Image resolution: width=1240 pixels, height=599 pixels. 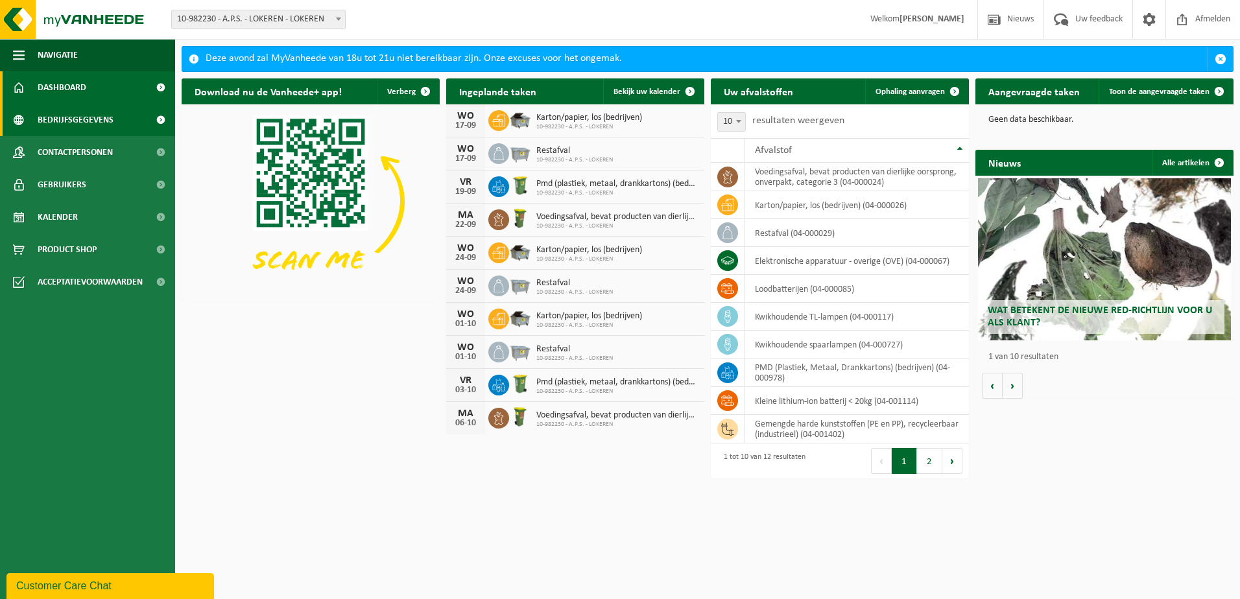 What do you see at coordinates (62, 185) in the screenshot?
I see `span: Gebruikers` at bounding box center [62, 185].